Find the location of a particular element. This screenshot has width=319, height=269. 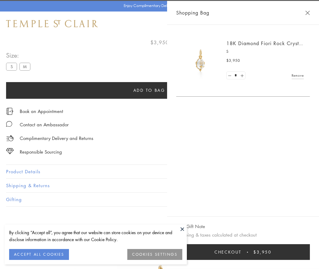

span: Shopping Bag is located at coordinates (192, 13).